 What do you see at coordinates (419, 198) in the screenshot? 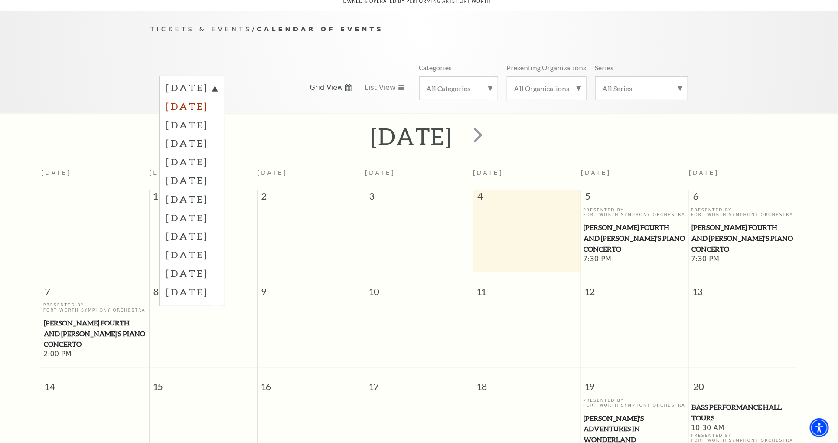
I see `span: 3` at bounding box center [419, 198].